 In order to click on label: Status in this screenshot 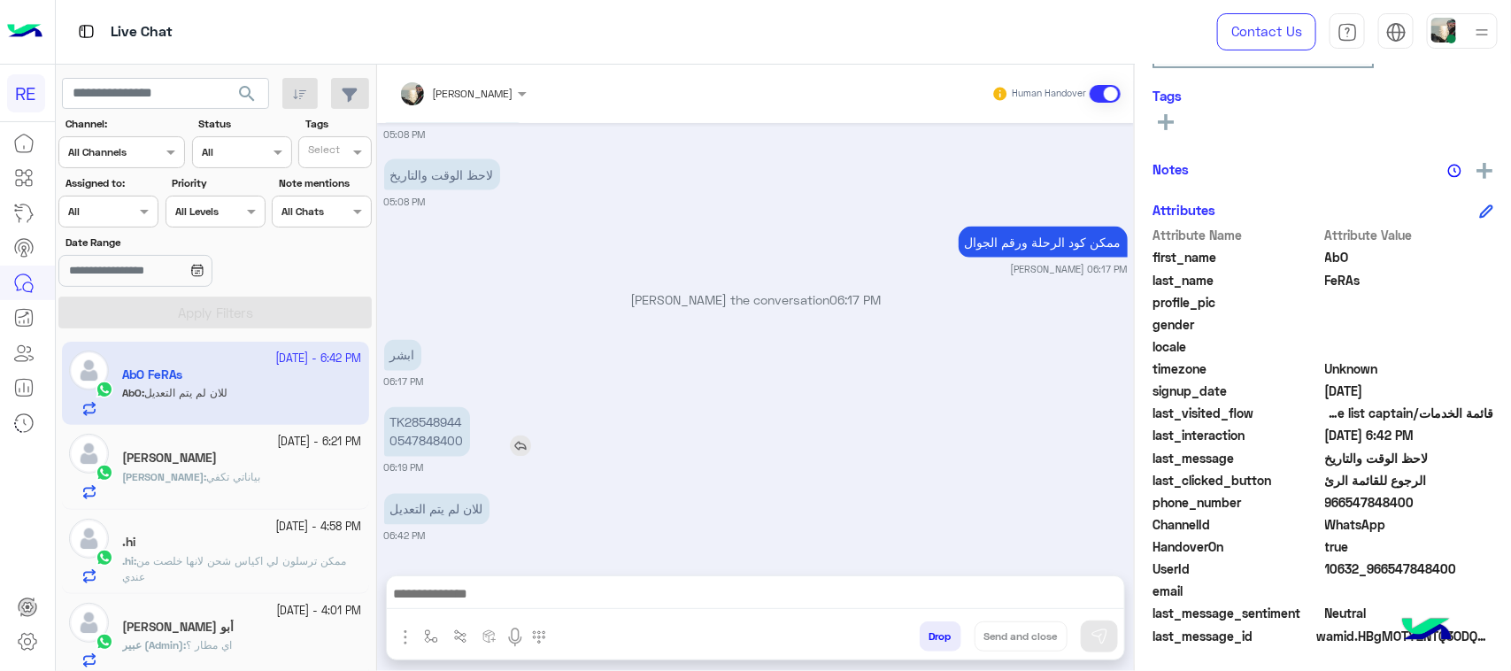, I will do `click(243, 124)`.